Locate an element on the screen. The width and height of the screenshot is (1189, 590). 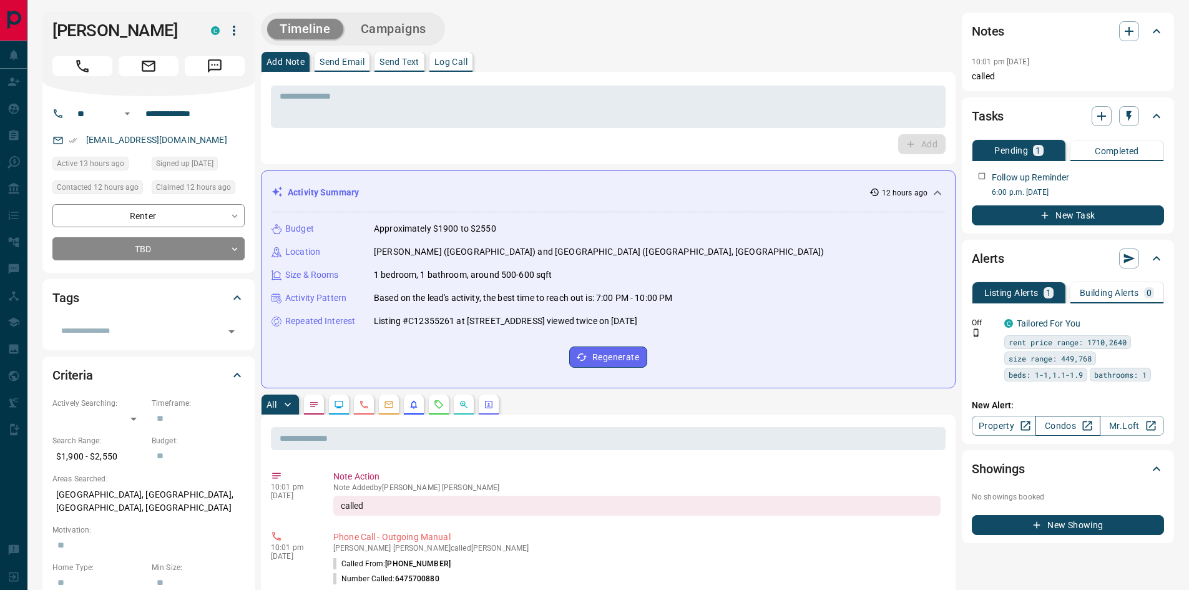
p: All is located at coordinates (272, 404).